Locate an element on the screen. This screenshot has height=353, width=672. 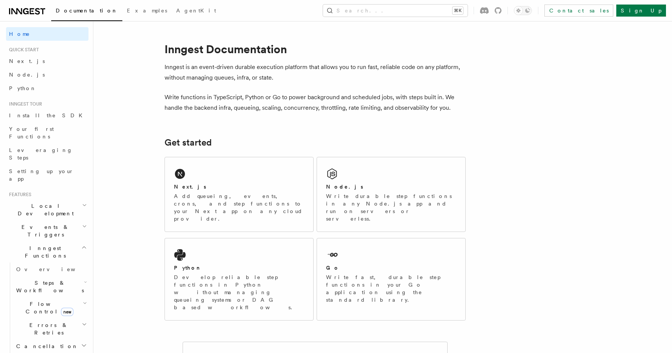
a: Install the SDK is located at coordinates (47, 115).